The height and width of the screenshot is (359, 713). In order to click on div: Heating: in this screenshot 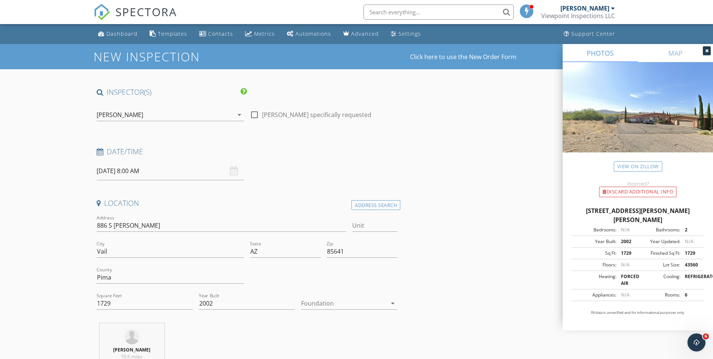, I will do `click(595, 280)`.